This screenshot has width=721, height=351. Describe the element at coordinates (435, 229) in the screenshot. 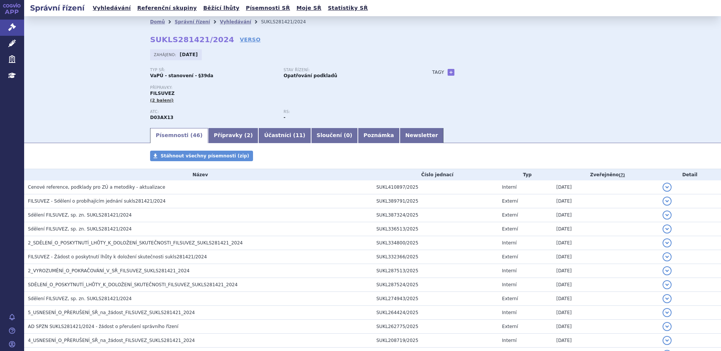

I see `td: SUKL336513/2025` at that location.